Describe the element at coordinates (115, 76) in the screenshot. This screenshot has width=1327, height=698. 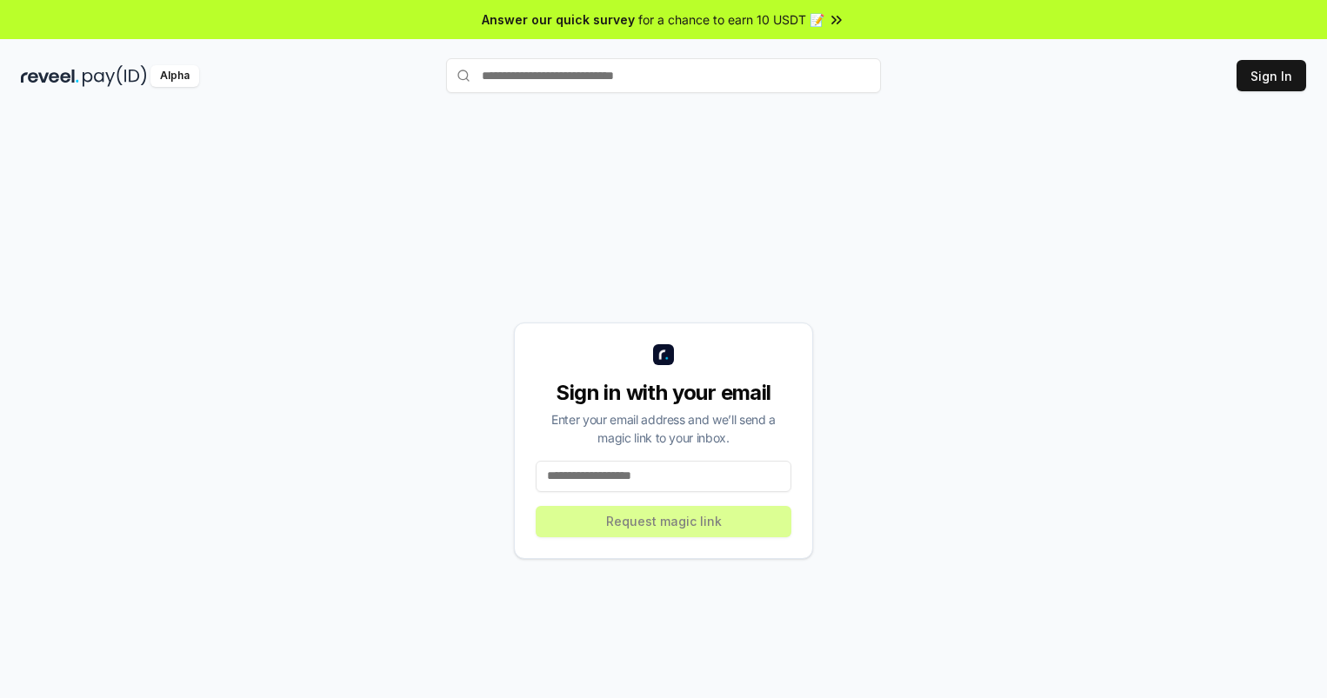
I see `img: pay_id` at that location.